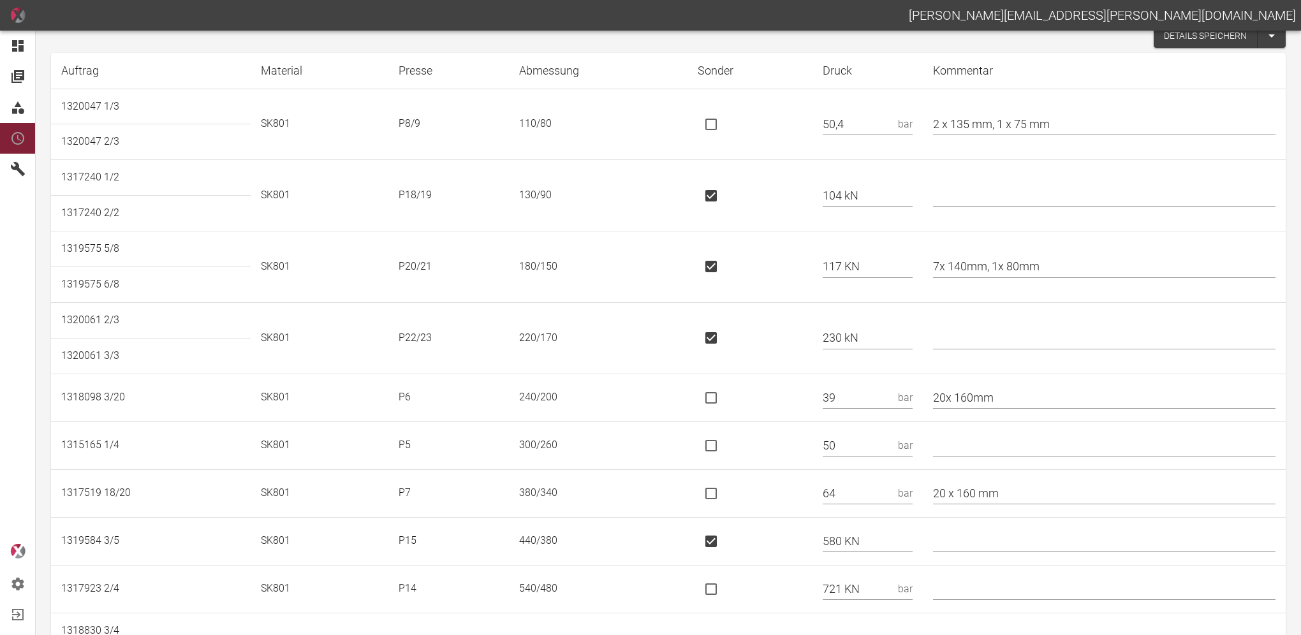  I want to click on td: P14, so click(448, 589).